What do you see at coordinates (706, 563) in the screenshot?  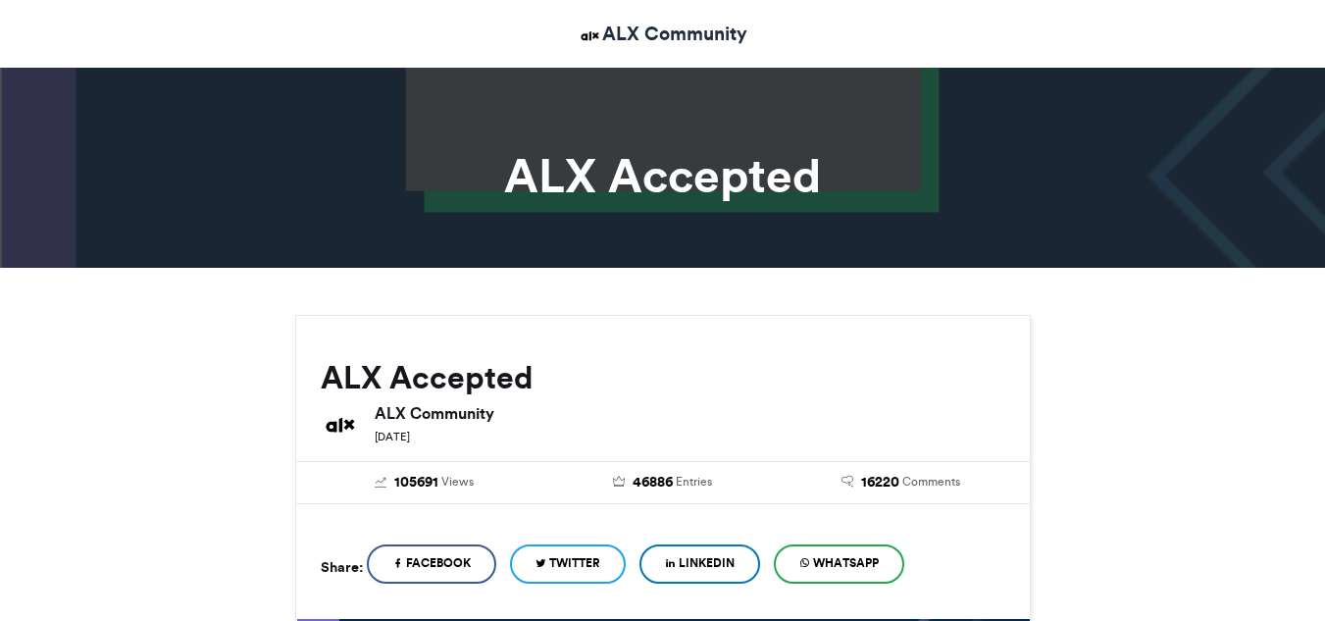 I see `span: LinkedIn` at bounding box center [706, 563].